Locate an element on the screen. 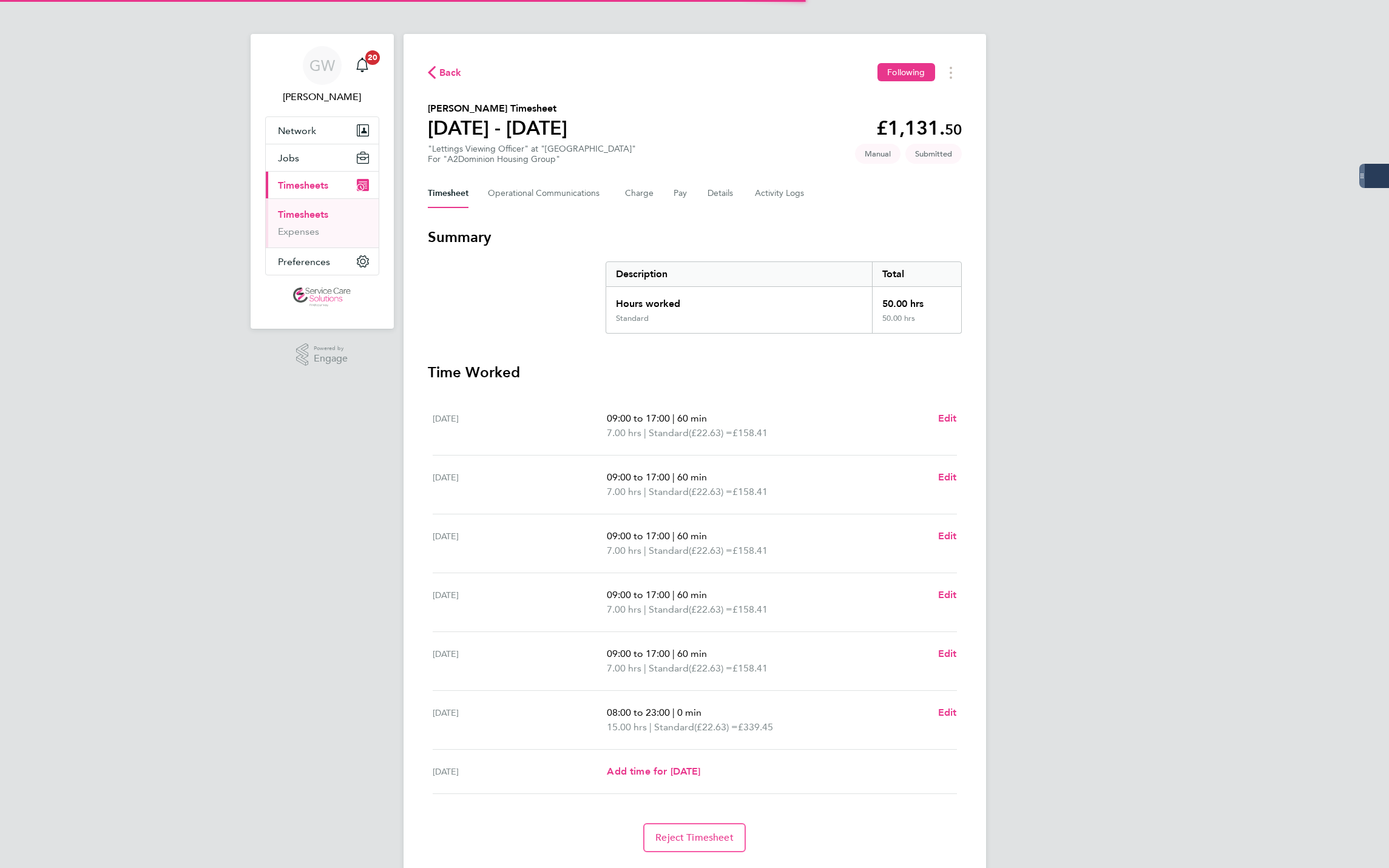  a: 20 is located at coordinates (362, 66).